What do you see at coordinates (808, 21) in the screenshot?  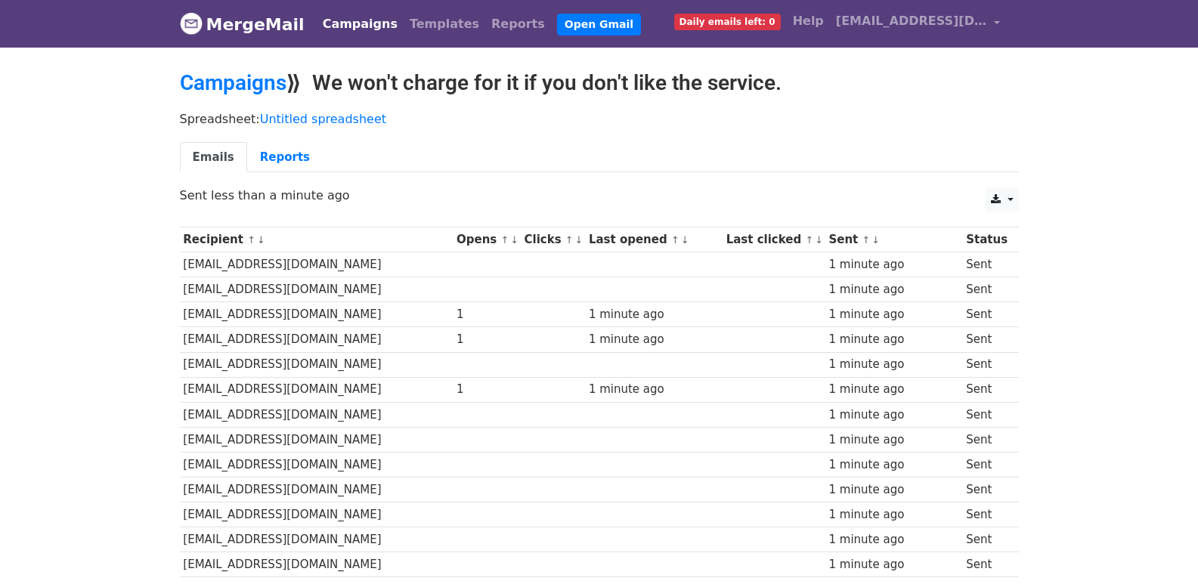 I see `a: Help` at bounding box center [808, 21].